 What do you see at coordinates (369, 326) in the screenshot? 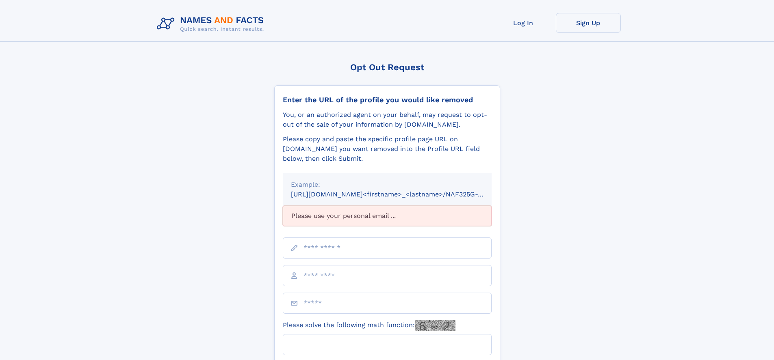
I see `label: Please solve the following math function:` at bounding box center [369, 326].